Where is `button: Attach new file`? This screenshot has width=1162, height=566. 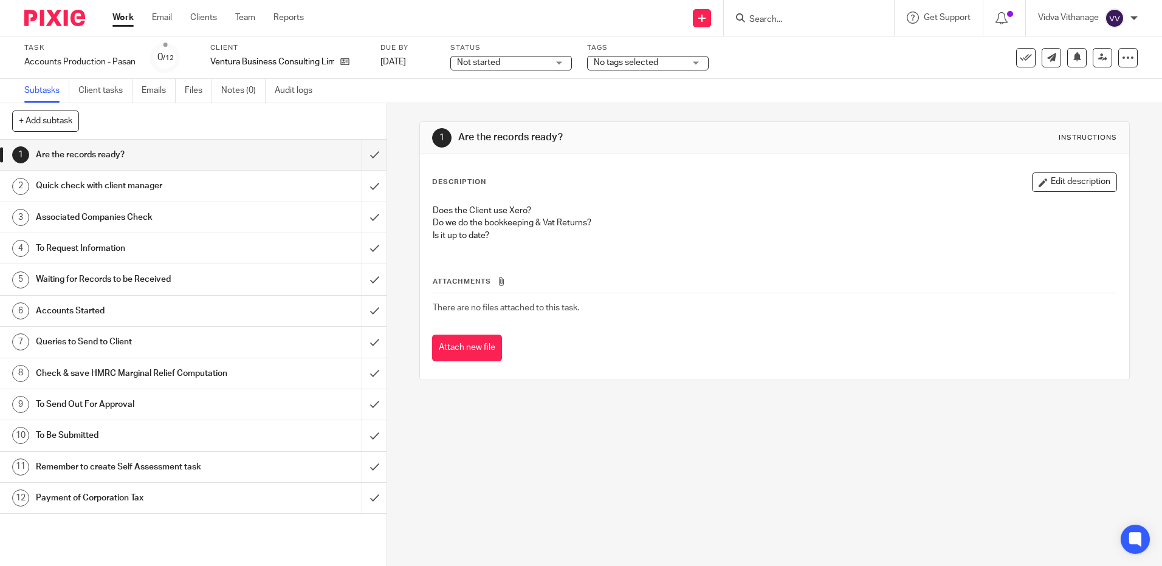 button: Attach new file is located at coordinates (467, 348).